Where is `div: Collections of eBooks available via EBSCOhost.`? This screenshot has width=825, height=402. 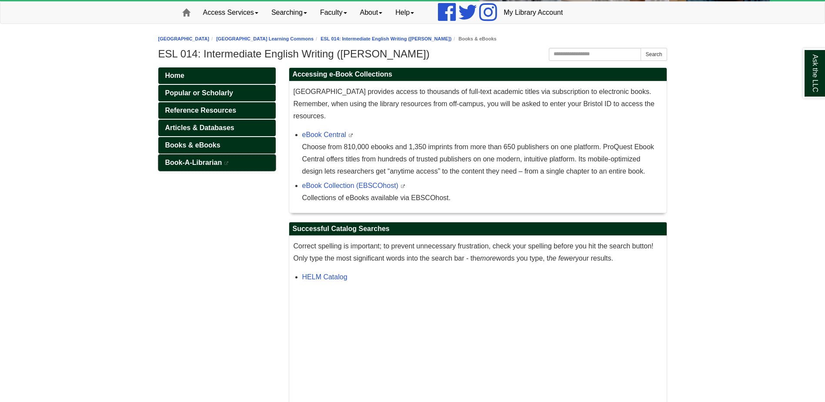 div: Collections of eBooks available via EBSCOhost. is located at coordinates (483, 198).